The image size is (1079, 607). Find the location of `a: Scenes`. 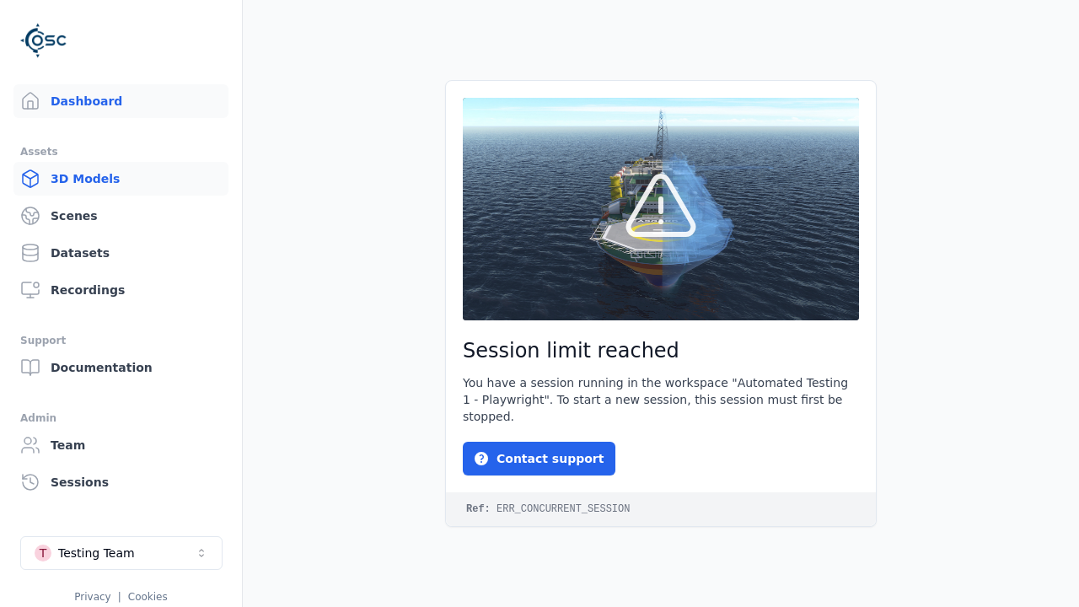

a: Scenes is located at coordinates (121, 216).